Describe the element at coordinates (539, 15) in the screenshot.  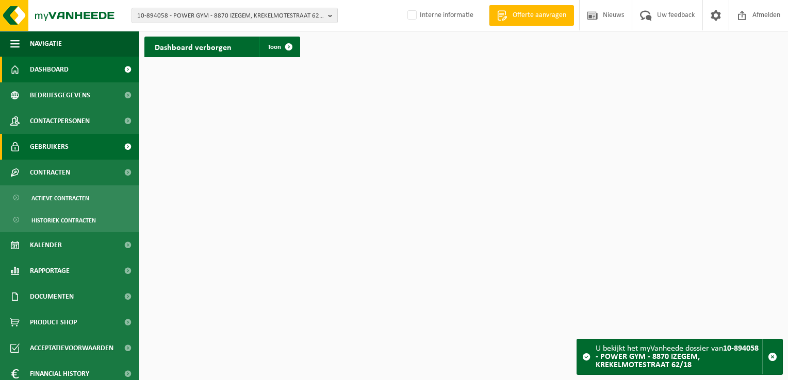
I see `span: Offerte aanvragen` at that location.